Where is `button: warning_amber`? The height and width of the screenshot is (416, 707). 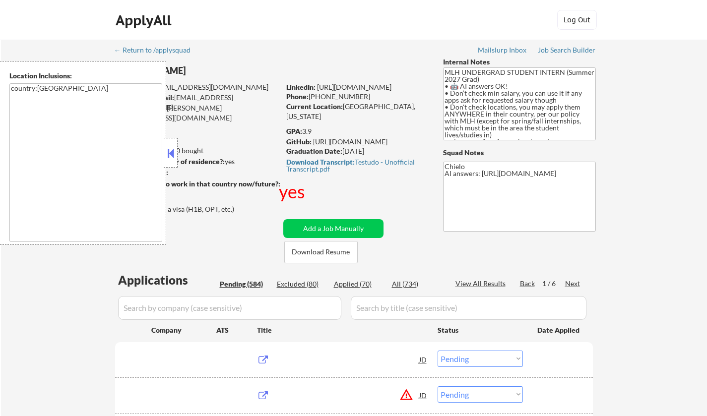
button: warning_amber is located at coordinates (406, 395).